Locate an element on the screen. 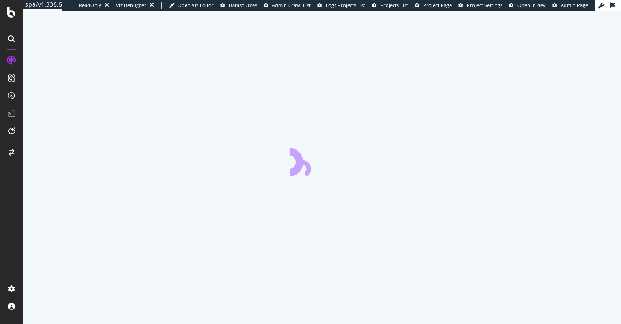  span: Datasources is located at coordinates (243, 5).